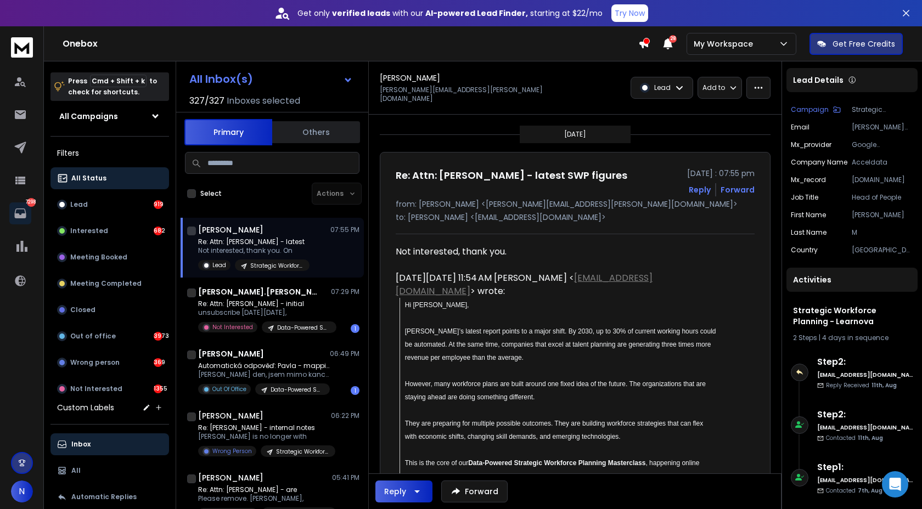 Image resolution: width=922 pixels, height=509 pixels. Describe the element at coordinates (93, 337) in the screenshot. I see `p: Out of office` at that location.